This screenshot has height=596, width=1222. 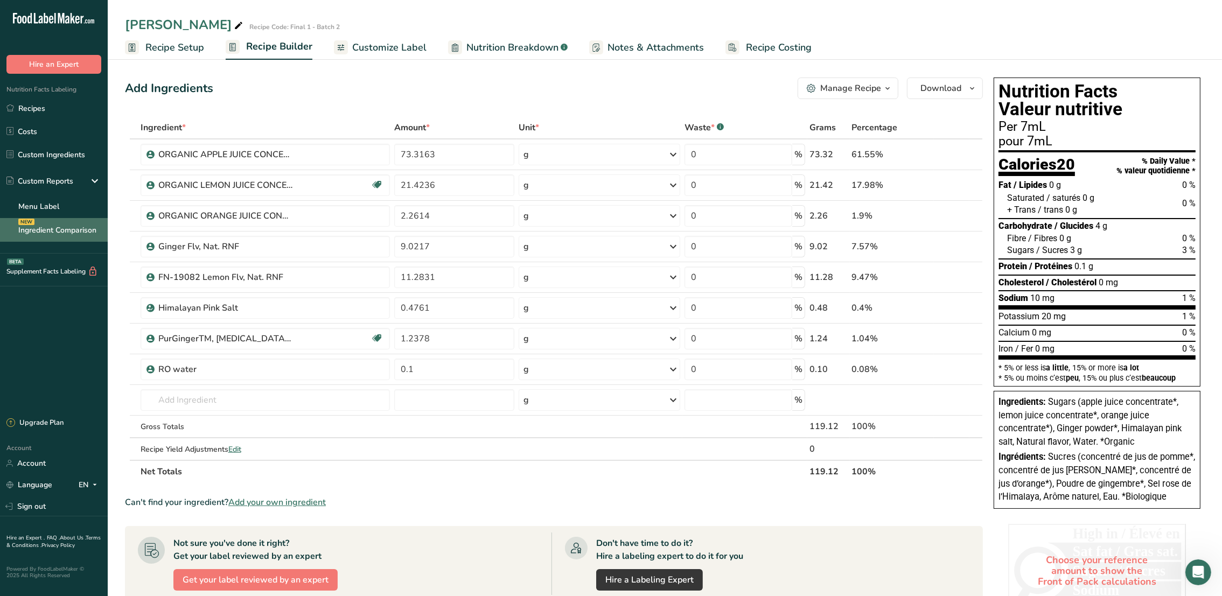 What do you see at coordinates (1021, 250) in the screenshot?
I see `span: Sugars` at bounding box center [1021, 250].